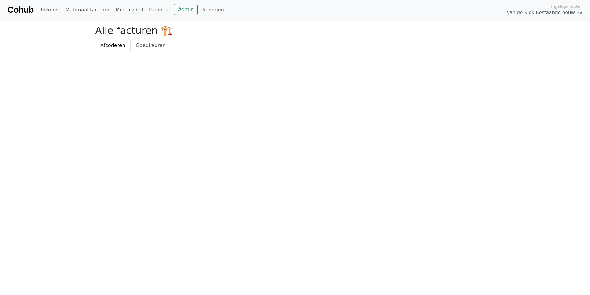 This screenshot has width=590, height=295. What do you see at coordinates (113, 45) in the screenshot?
I see `span: Afcoderen` at bounding box center [113, 45].